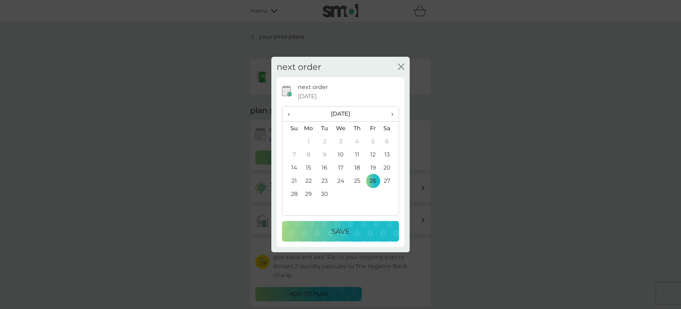 This screenshot has height=309, width=681. Describe the element at coordinates (357, 154) in the screenshot. I see `td: 11` at that location.